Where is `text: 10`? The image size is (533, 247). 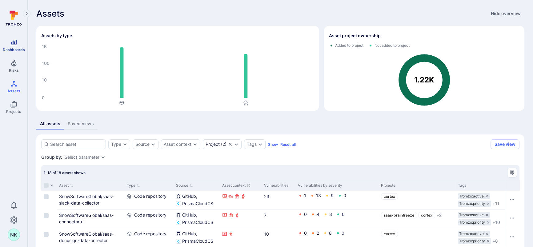
text: 10 is located at coordinates (44, 80).